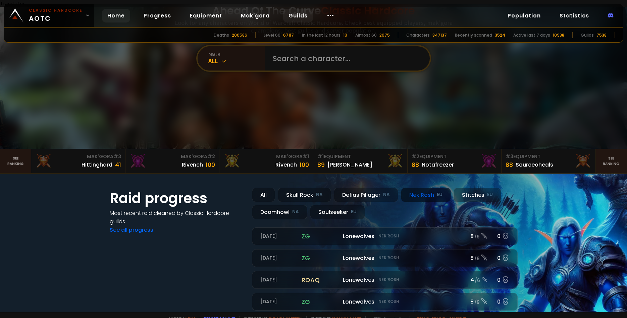 This screenshot has height=318, width=627. Describe the element at coordinates (440, 35) in the screenshot. I see `div: 847137` at that location.